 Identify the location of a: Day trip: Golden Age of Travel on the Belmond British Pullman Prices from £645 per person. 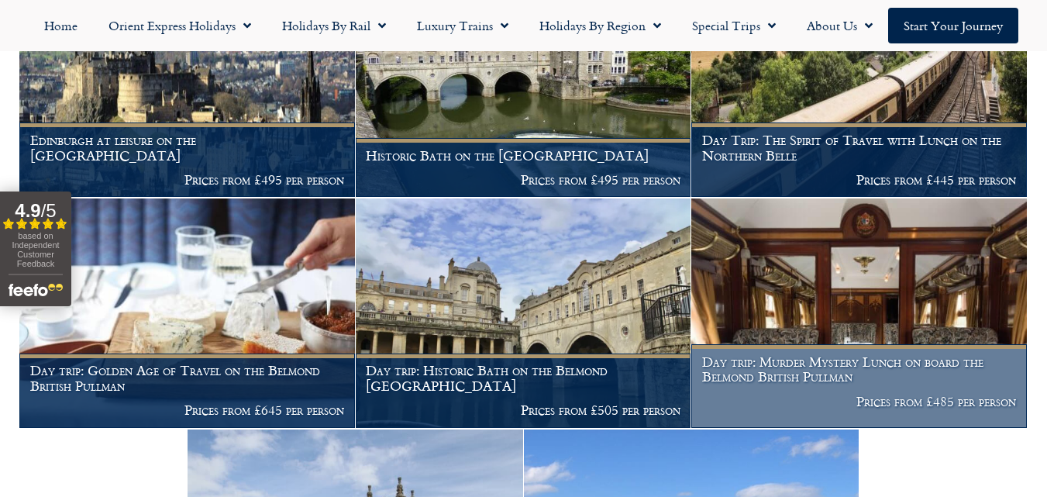
(188, 313).